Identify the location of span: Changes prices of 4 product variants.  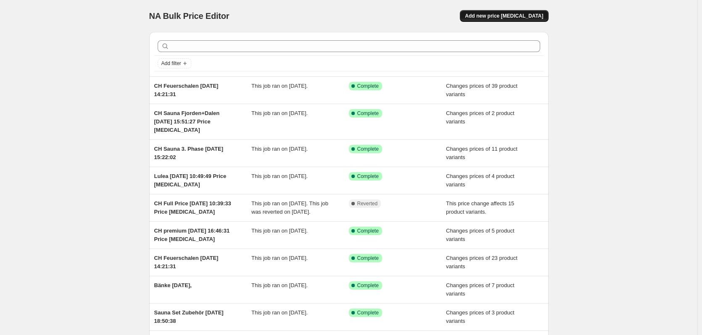
(480, 180).